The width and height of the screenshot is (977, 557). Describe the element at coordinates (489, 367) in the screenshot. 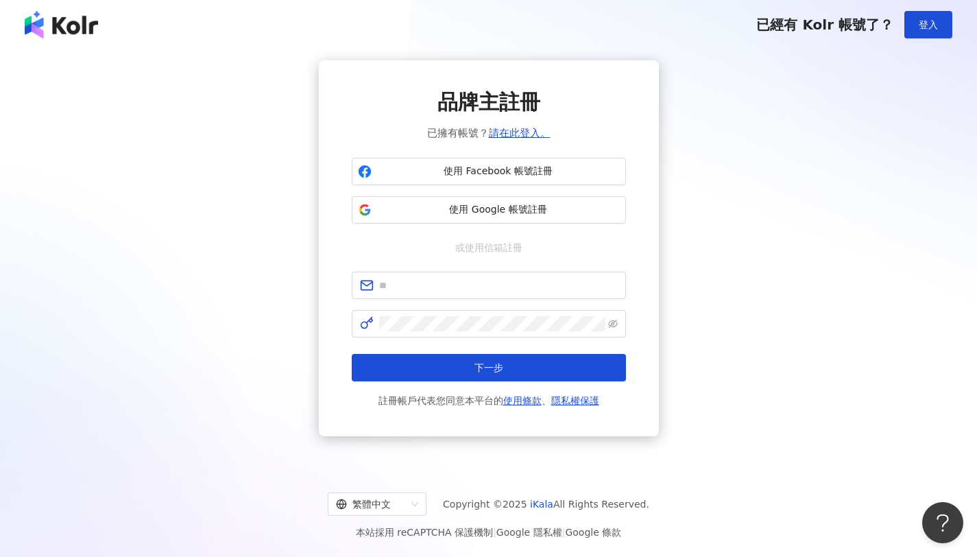

I see `button: 下一步` at that location.